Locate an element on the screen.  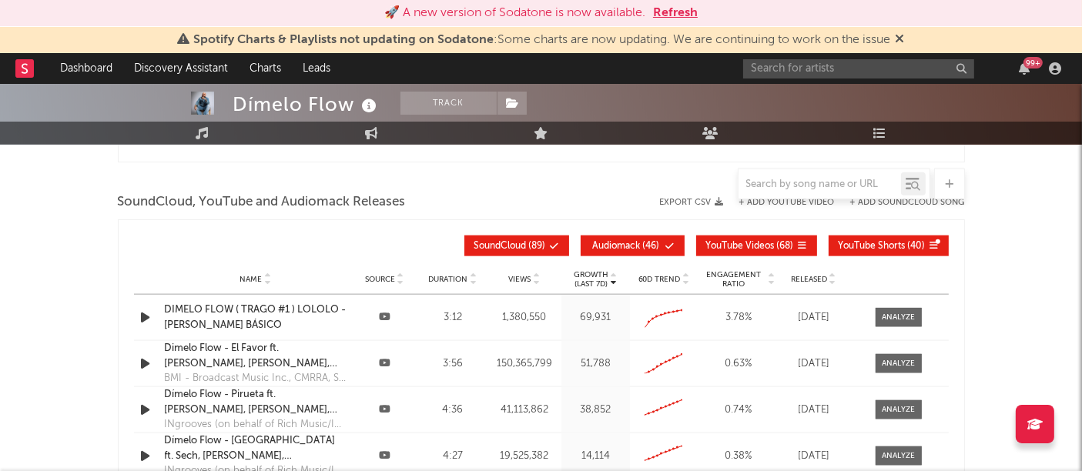
div: 38,852 is located at coordinates (595, 410).